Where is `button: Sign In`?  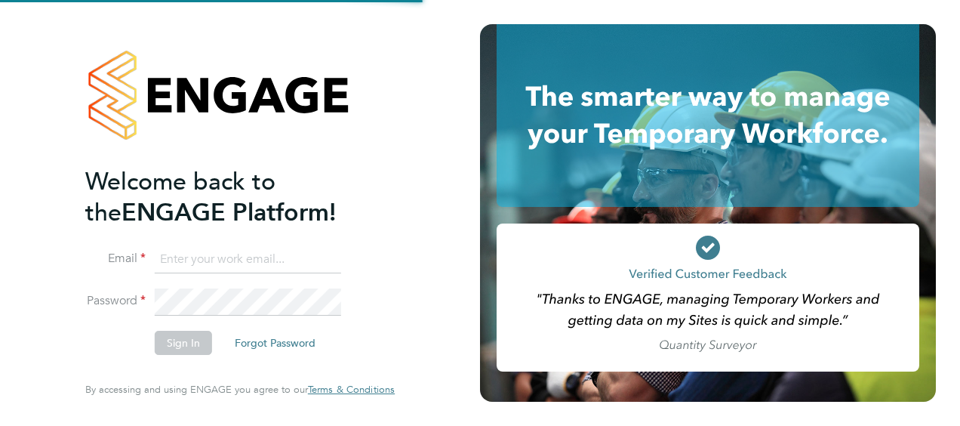 button: Sign In is located at coordinates (183, 343).